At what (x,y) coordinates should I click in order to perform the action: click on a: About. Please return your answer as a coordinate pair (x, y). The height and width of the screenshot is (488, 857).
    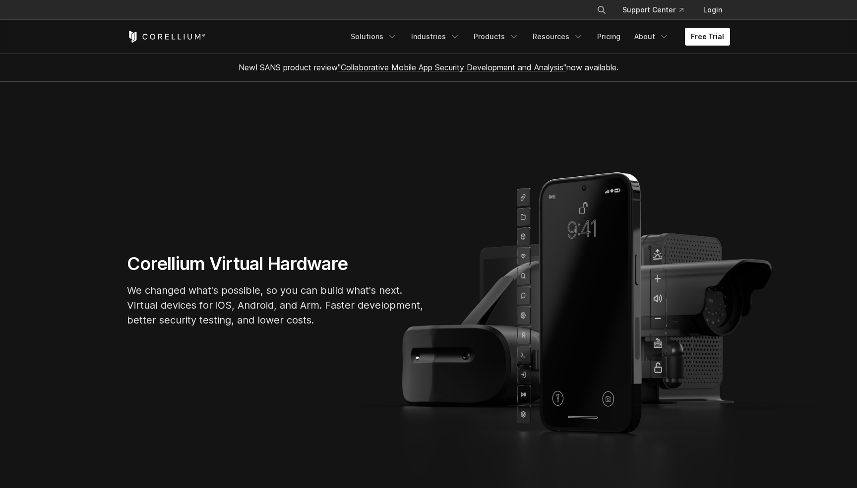
    Looking at the image, I should click on (651, 37).